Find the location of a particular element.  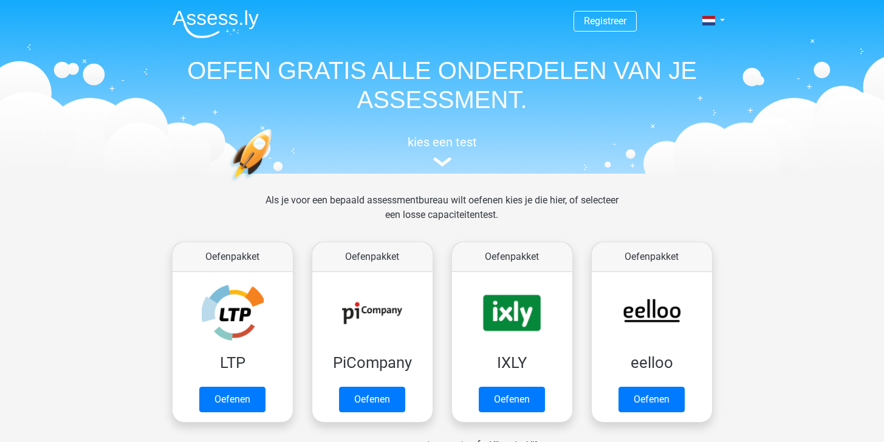

img: assessment is located at coordinates (442, 162).